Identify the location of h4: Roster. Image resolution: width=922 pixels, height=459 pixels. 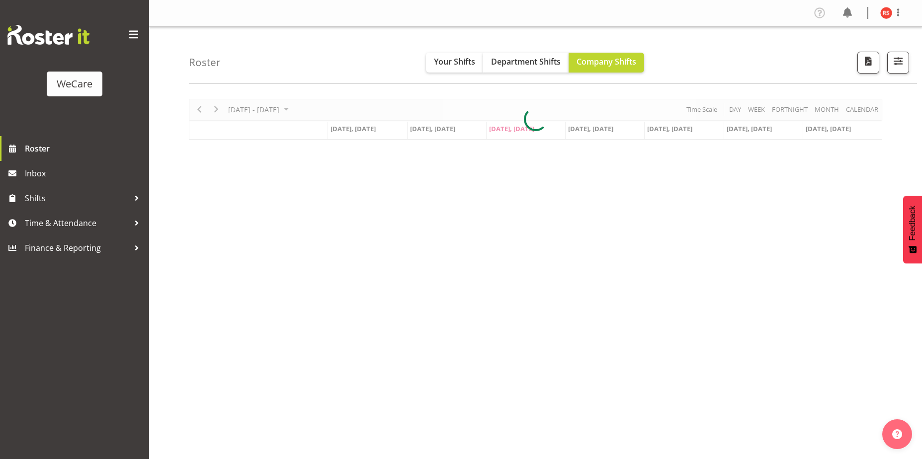
(205, 62).